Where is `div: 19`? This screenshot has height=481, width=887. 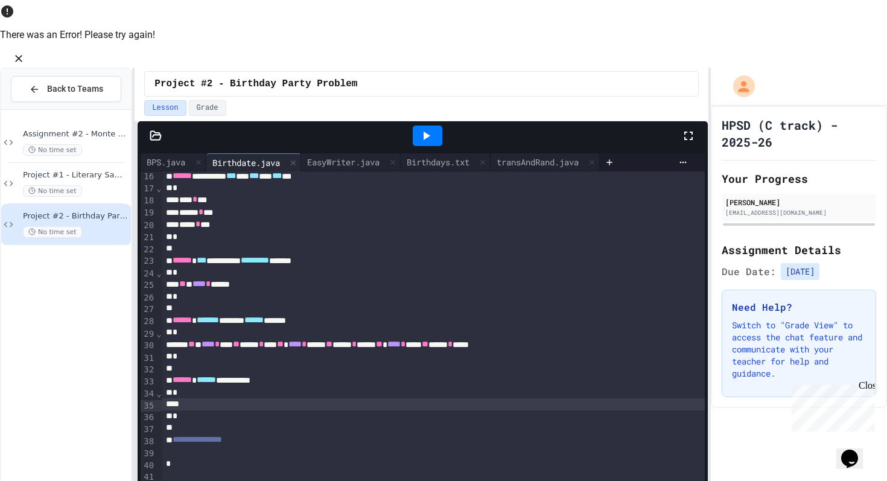
div: 19 is located at coordinates (148, 213).